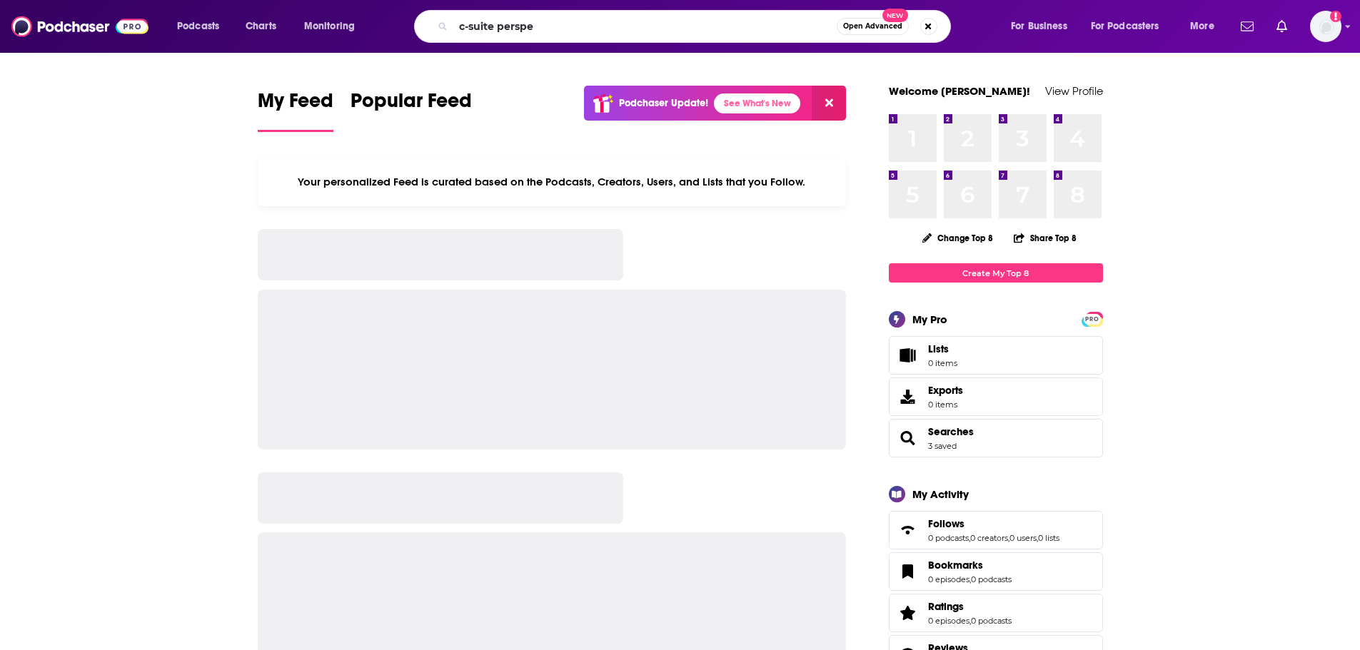  What do you see at coordinates (645, 26) in the screenshot?
I see `input: Search podcasts, credits, & more...` at bounding box center [645, 26].